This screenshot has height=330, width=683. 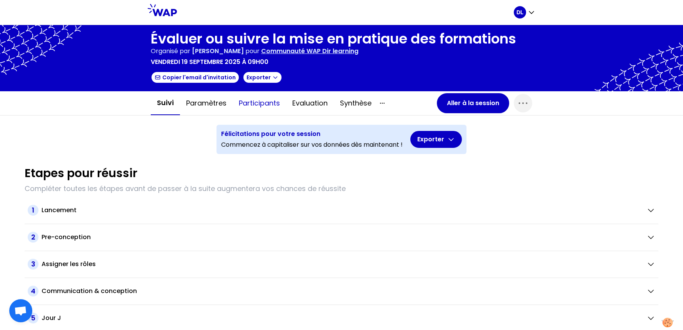 I want to click on h2: Lancement, so click(x=59, y=210).